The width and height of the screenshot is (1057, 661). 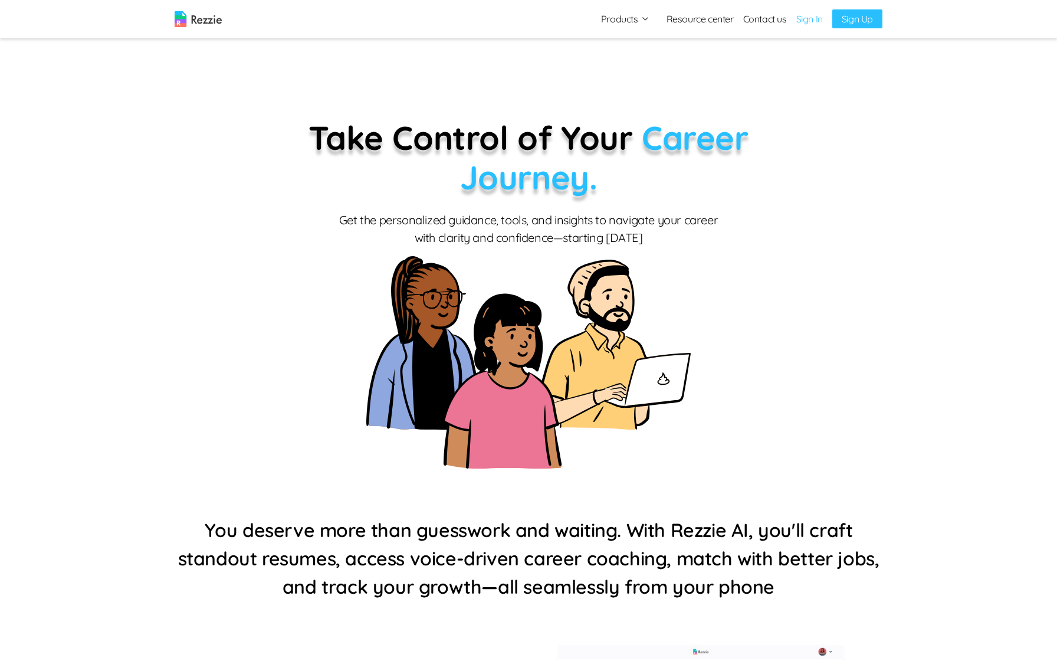 What do you see at coordinates (604, 157) in the screenshot?
I see `span: Career Journey.` at bounding box center [604, 157].